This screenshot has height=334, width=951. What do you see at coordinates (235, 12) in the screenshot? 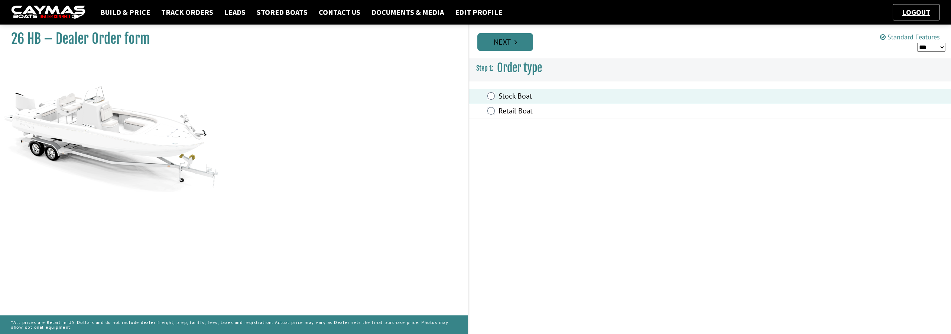
I see `a: Leads` at bounding box center [235, 12].